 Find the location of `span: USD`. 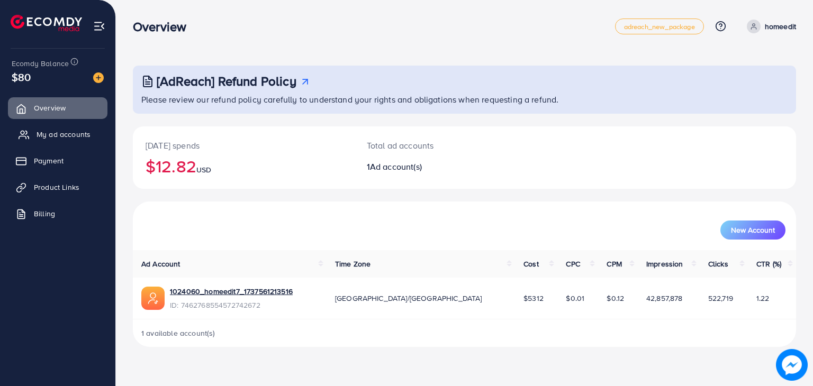

span: USD is located at coordinates (204, 170).